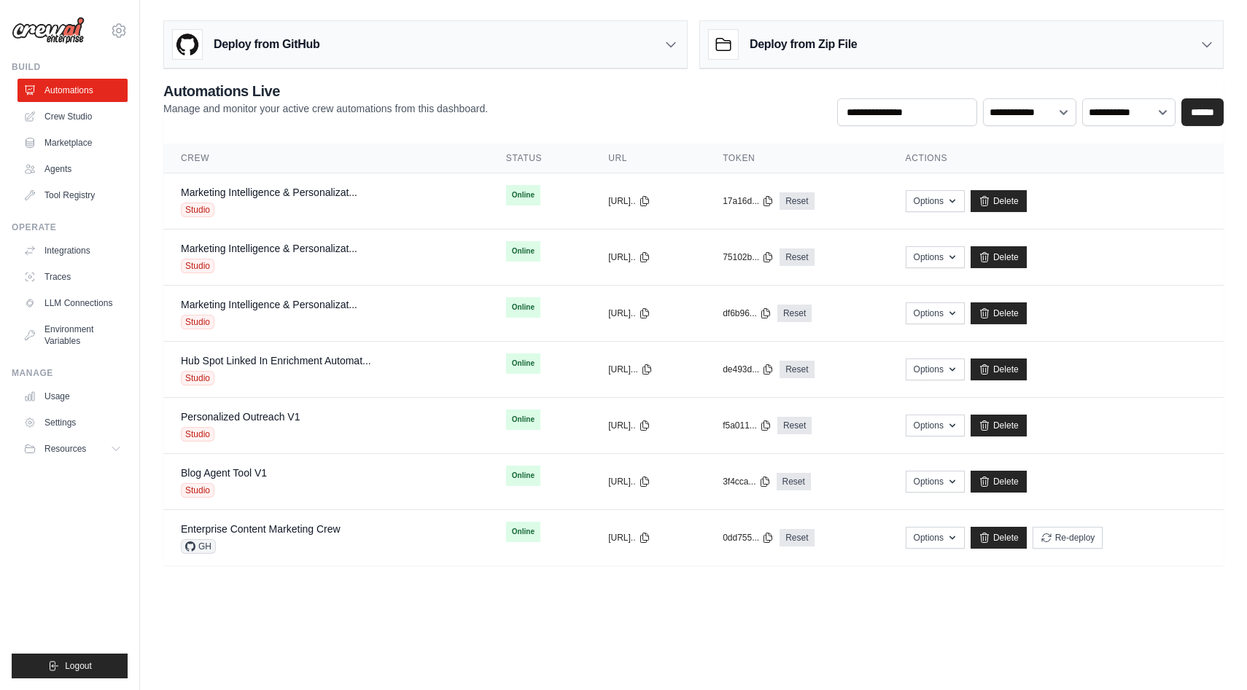  Describe the element at coordinates (746, 482) in the screenshot. I see `button: 3f4cca...` at that location.